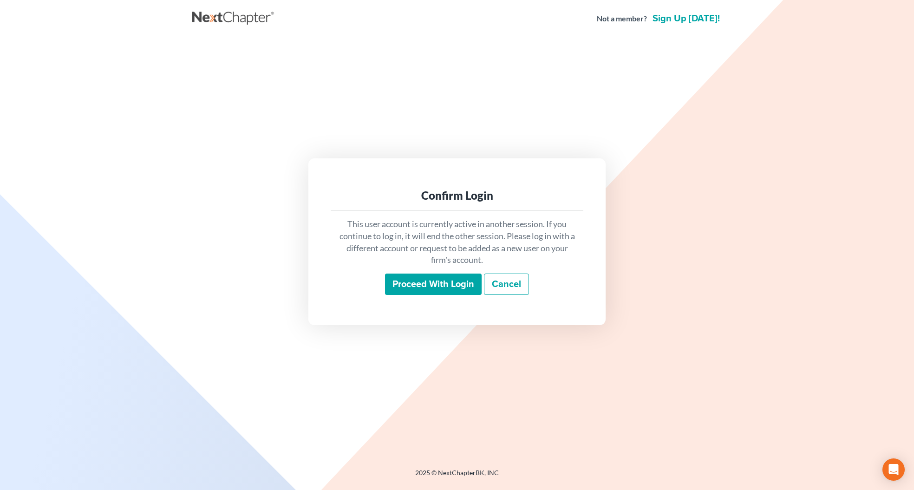 The width and height of the screenshot is (914, 490). I want to click on div: 2025 © NextChapterBK, INC, so click(457, 476).